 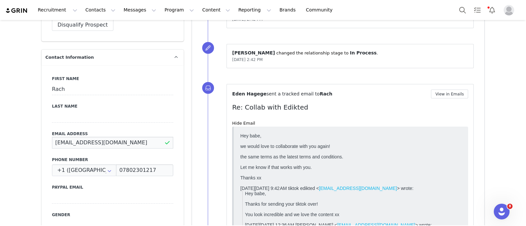 I want to click on p: For the second one, please keep in mind that you need to be wearing the items, not just showcasin..., so click(x=120, y=195).